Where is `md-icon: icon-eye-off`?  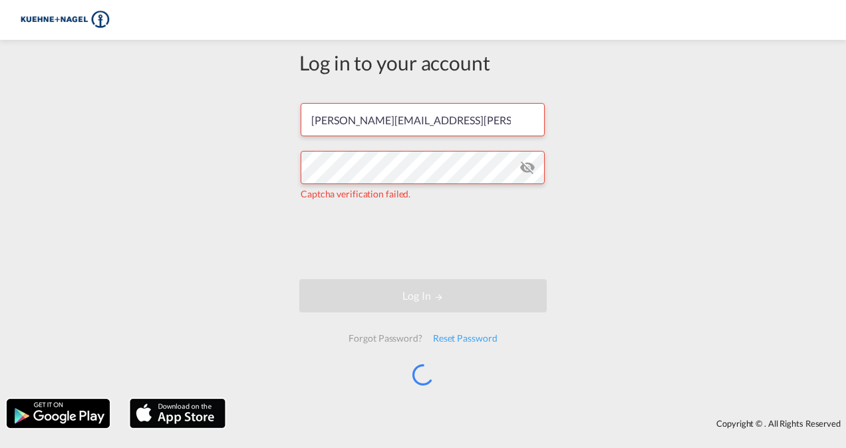
md-icon: icon-eye-off is located at coordinates (527, 168).